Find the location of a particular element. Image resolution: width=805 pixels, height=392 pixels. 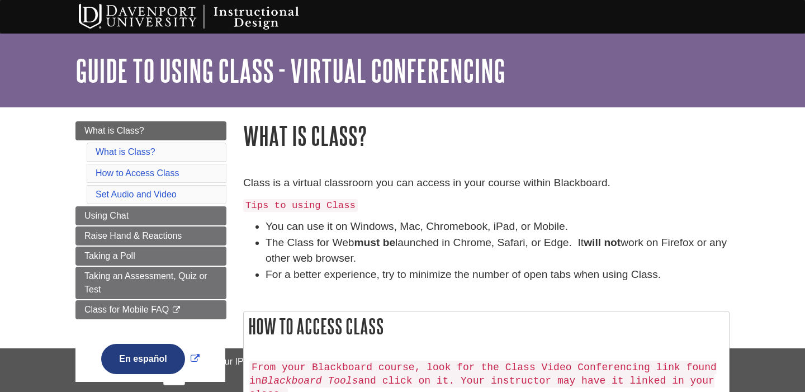

span: Raise Hand & Reactions is located at coordinates (133, 235).